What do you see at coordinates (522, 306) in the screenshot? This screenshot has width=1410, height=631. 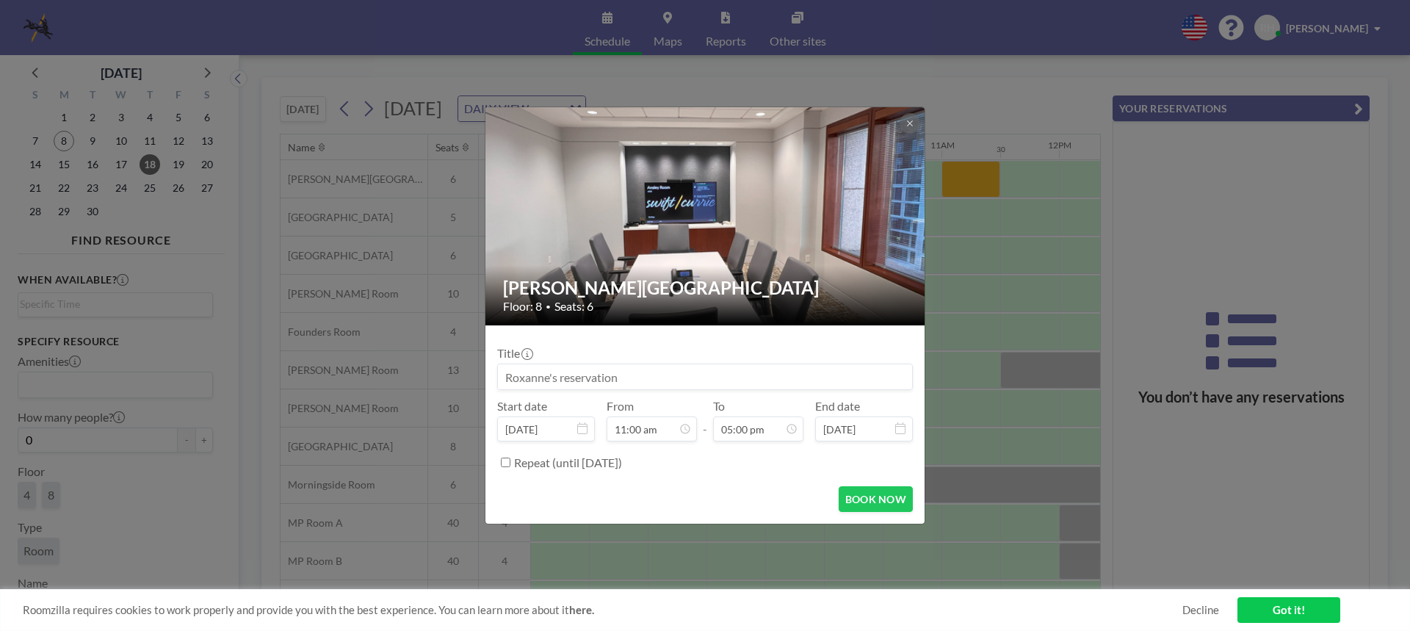 I see `span: Floor: 8` at bounding box center [522, 306].